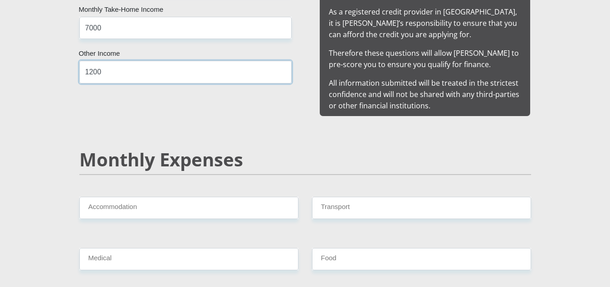 The height and width of the screenshot is (287, 610). I want to click on input: Monthly Take Home Income, so click(186, 28).